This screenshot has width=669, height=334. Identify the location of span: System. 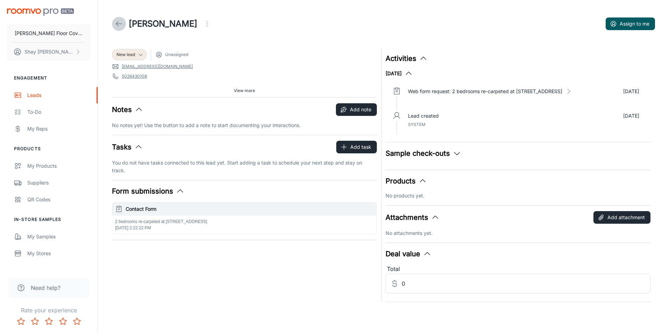
(417, 124).